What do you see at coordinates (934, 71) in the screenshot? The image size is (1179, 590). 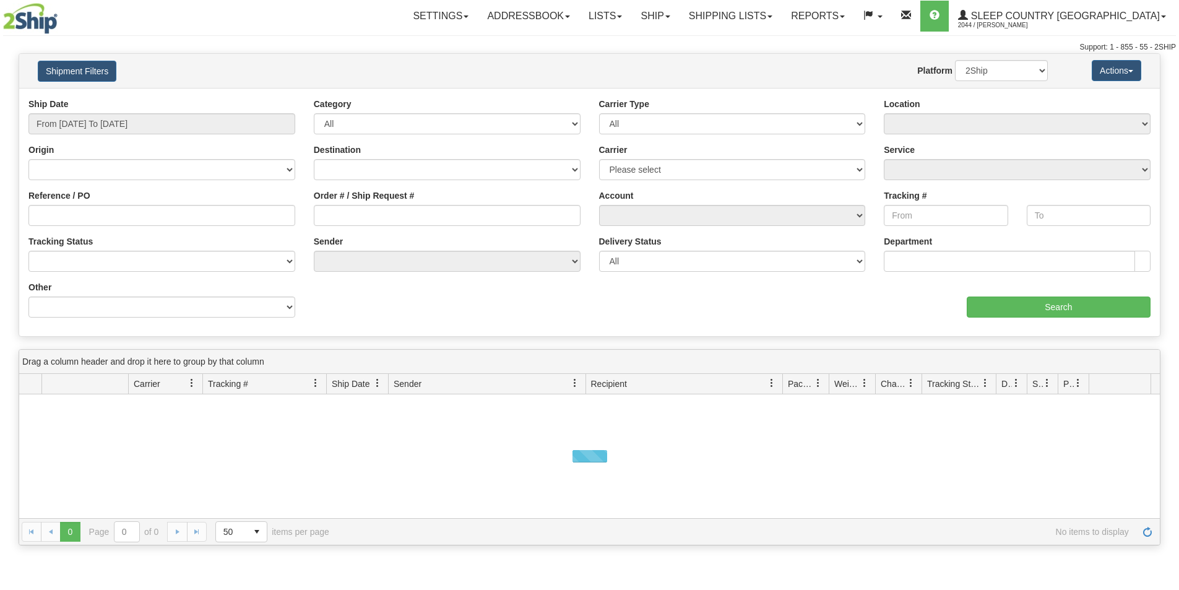 I see `label: Platform` at bounding box center [934, 71].